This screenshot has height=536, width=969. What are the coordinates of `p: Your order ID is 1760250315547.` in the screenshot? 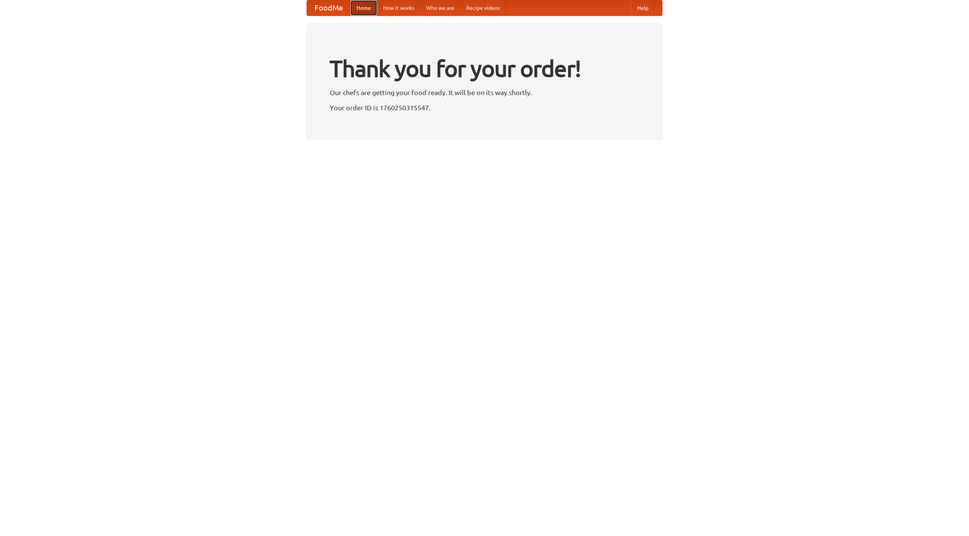 It's located at (485, 108).